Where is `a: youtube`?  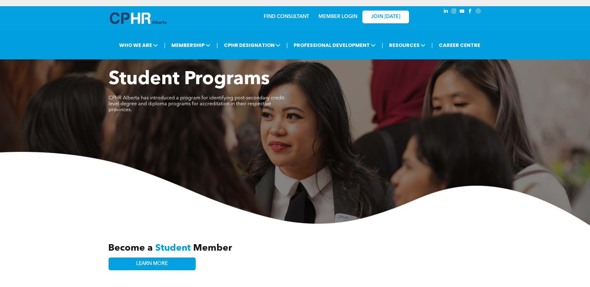 a: youtube is located at coordinates (462, 12).